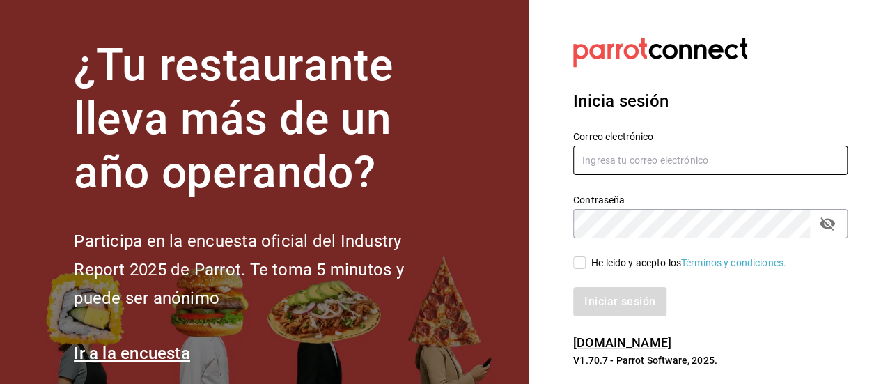  I want to click on label: Correo electrónico, so click(710, 136).